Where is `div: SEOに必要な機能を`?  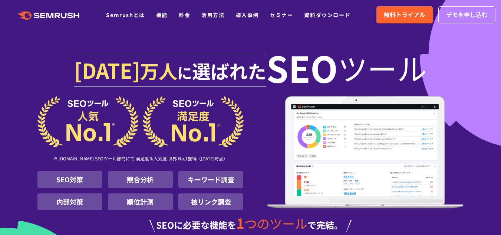
div: SEOに必要な機能を is located at coordinates (251, 224).